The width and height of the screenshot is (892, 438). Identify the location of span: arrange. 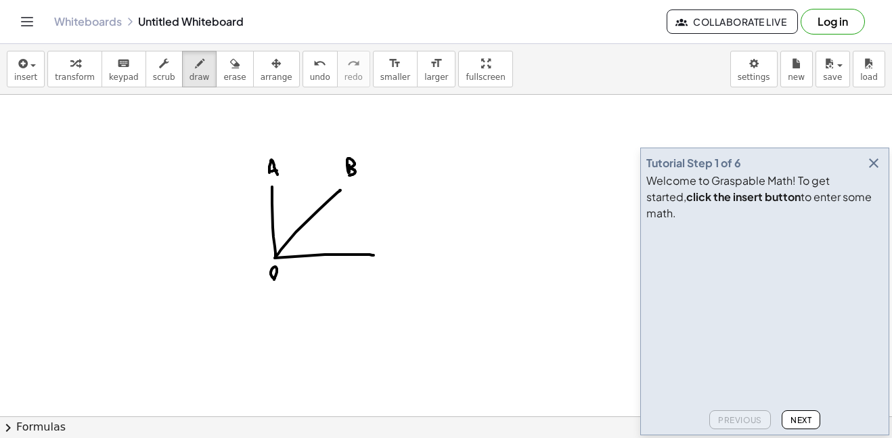
(276, 77).